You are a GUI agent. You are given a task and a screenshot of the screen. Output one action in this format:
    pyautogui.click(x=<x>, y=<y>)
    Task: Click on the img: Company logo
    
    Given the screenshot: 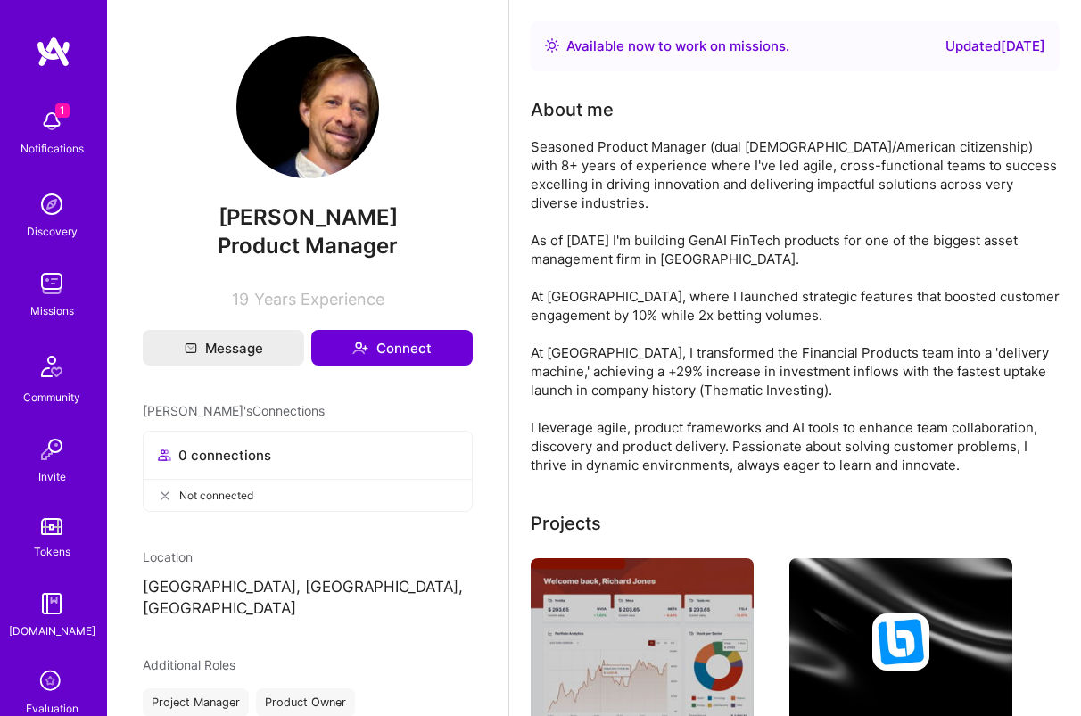 What is the action you would take?
    pyautogui.click(x=901, y=642)
    